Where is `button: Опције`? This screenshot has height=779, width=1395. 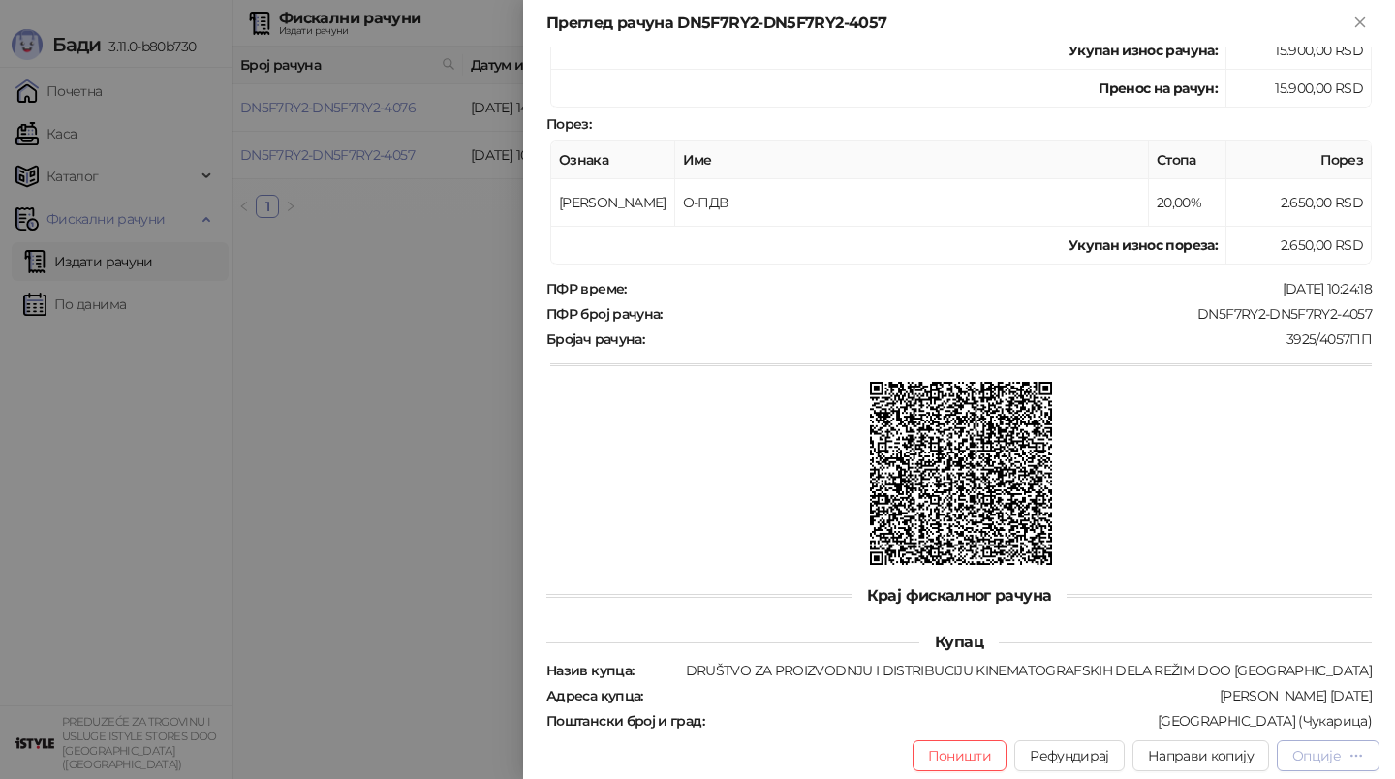
button: Опције is located at coordinates (1328, 755).